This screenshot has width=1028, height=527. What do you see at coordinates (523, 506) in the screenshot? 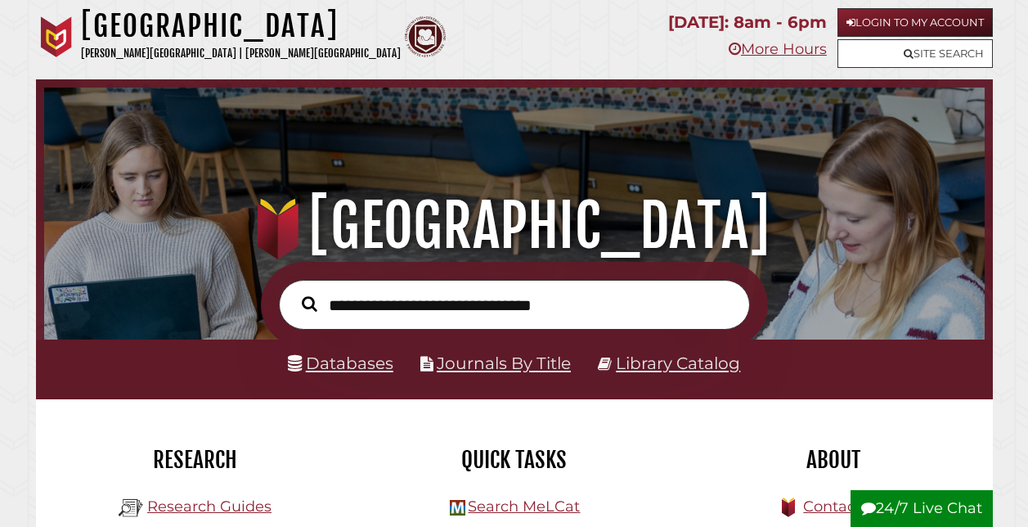
I see `a: Search MeLCat` at bounding box center [523, 506].